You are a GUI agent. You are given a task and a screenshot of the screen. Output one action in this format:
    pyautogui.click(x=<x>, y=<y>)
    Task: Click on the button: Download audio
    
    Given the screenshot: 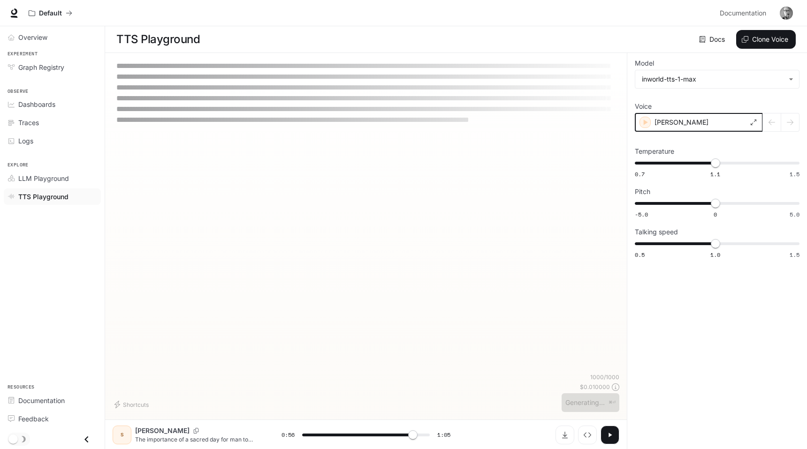 What is the action you would take?
    pyautogui.click(x=565, y=435)
    